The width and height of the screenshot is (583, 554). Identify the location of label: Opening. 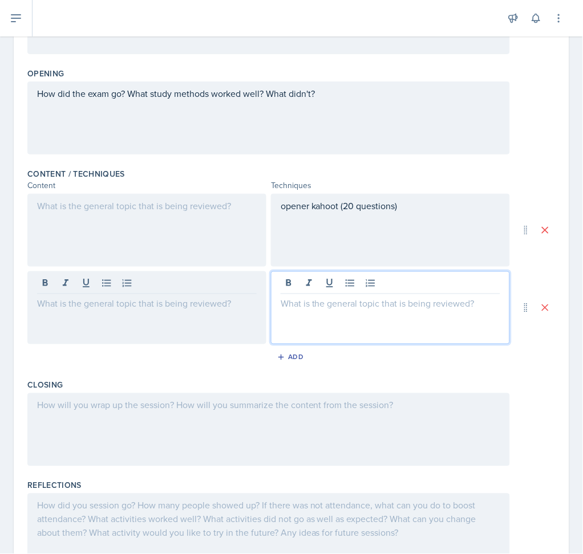
(46, 74).